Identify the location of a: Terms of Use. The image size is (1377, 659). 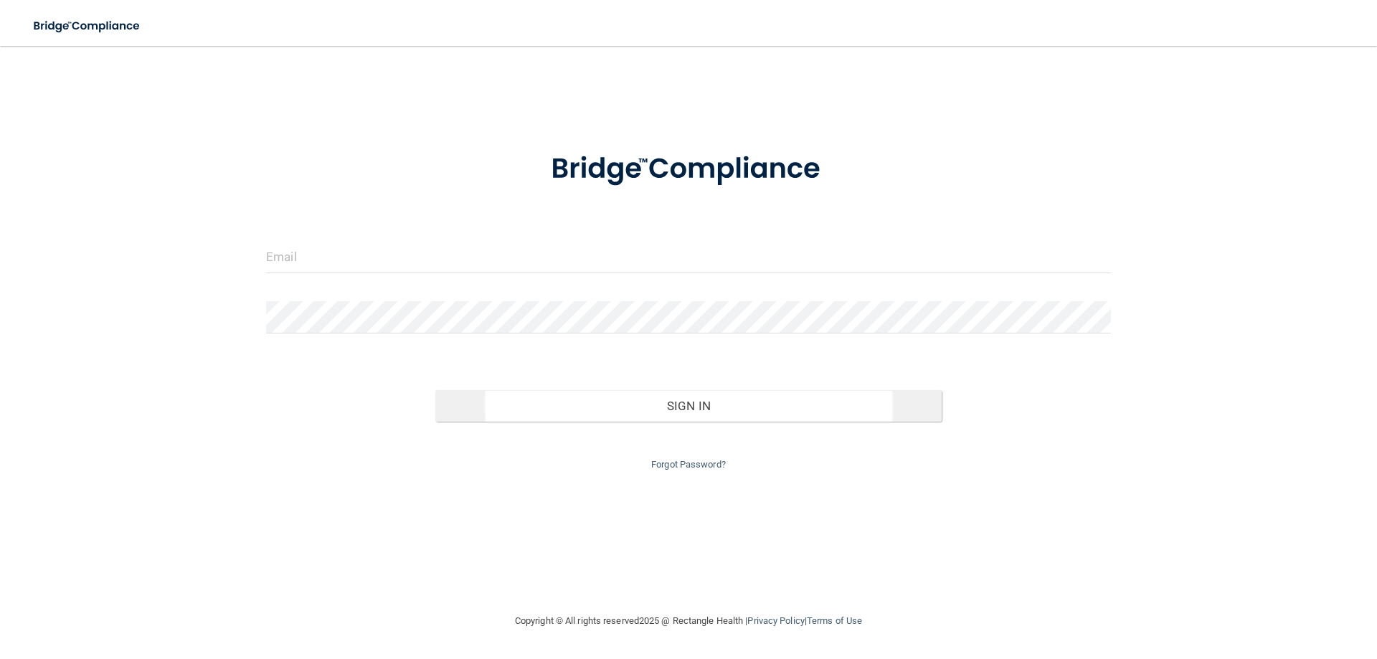
(834, 620).